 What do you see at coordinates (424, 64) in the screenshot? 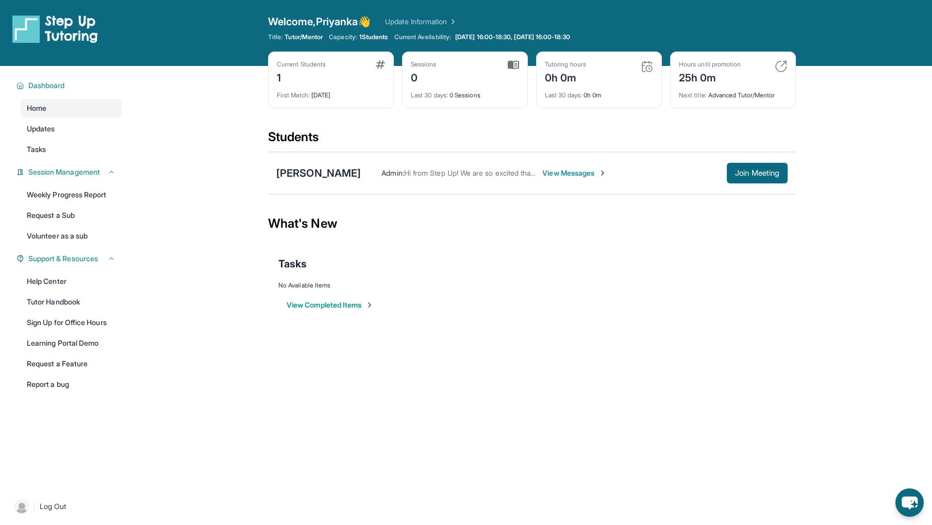
I see `div: Sessions` at bounding box center [424, 64].